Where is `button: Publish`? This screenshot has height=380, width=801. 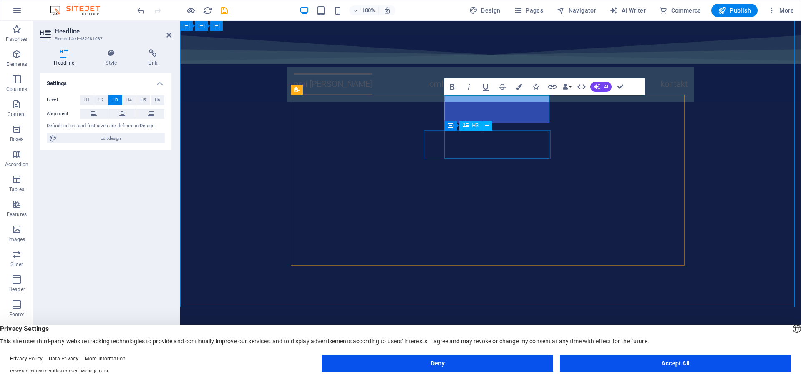 button: Publish is located at coordinates (734, 10).